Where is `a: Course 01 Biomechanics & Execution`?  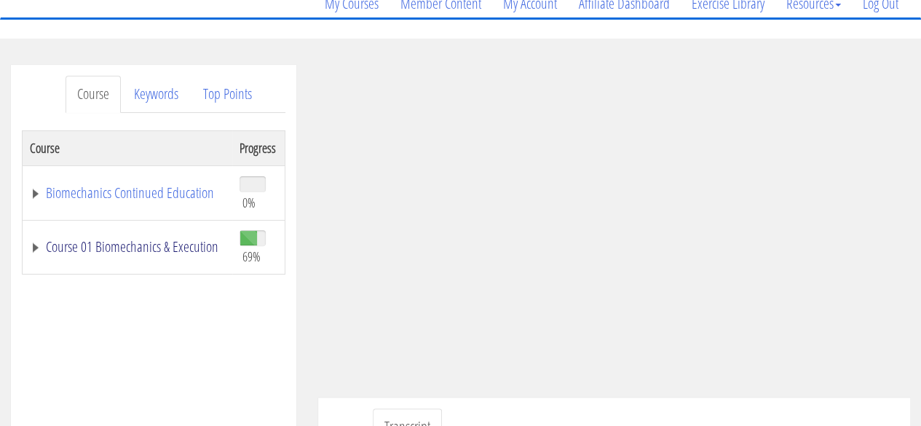 a: Course 01 Biomechanics & Execution is located at coordinates (127, 247).